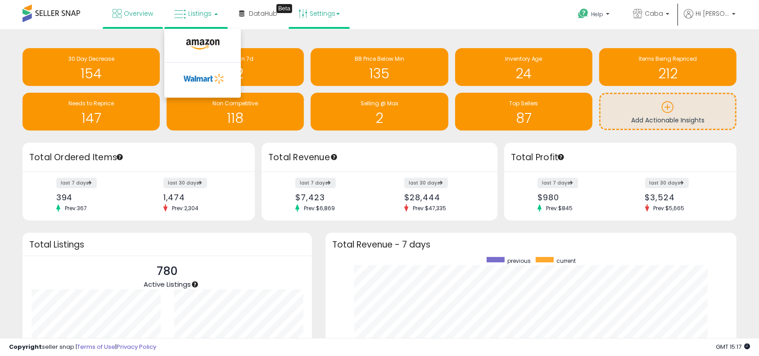 Image resolution: width=759 pixels, height=356 pixels. I want to click on span: Prev: $6,869, so click(319, 208).